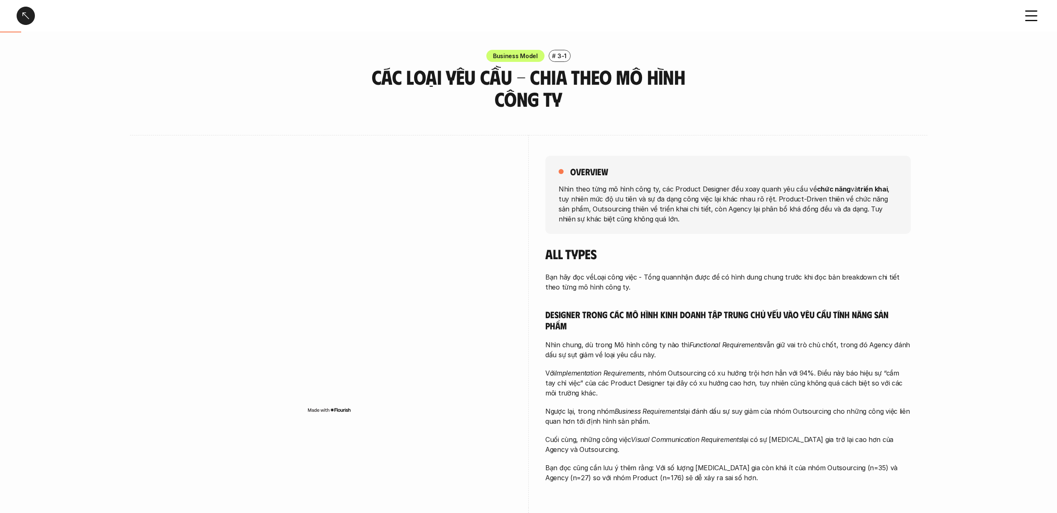 Image resolution: width=1057 pixels, height=513 pixels. Describe the element at coordinates (728, 383) in the screenshot. I see `p: Với , nhóm Outsourcing có xu hướng trội hơn hẳn với 94%. Điều này báo hiệu sự “cầm tay chỉ việc” ...` at that location.